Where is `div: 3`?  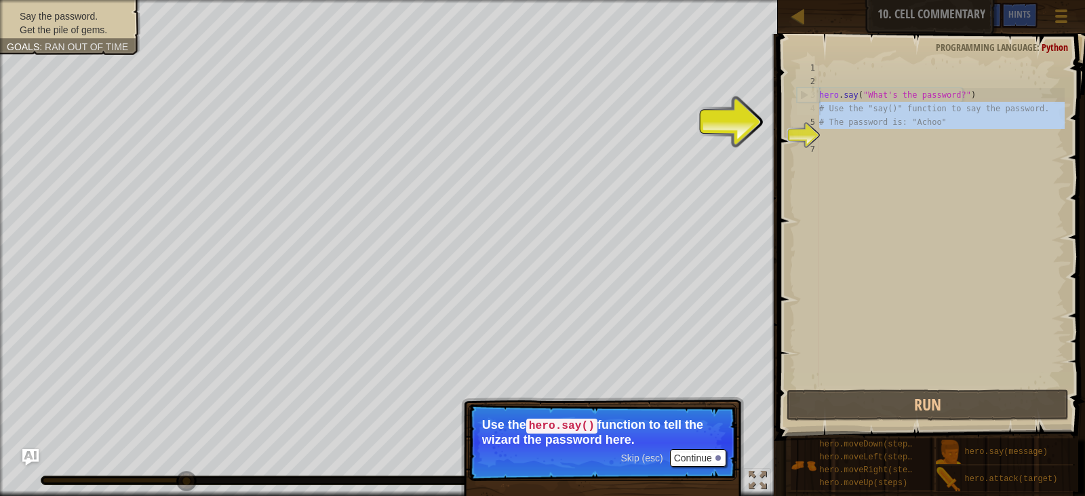 div: 3 is located at coordinates (808, 95).